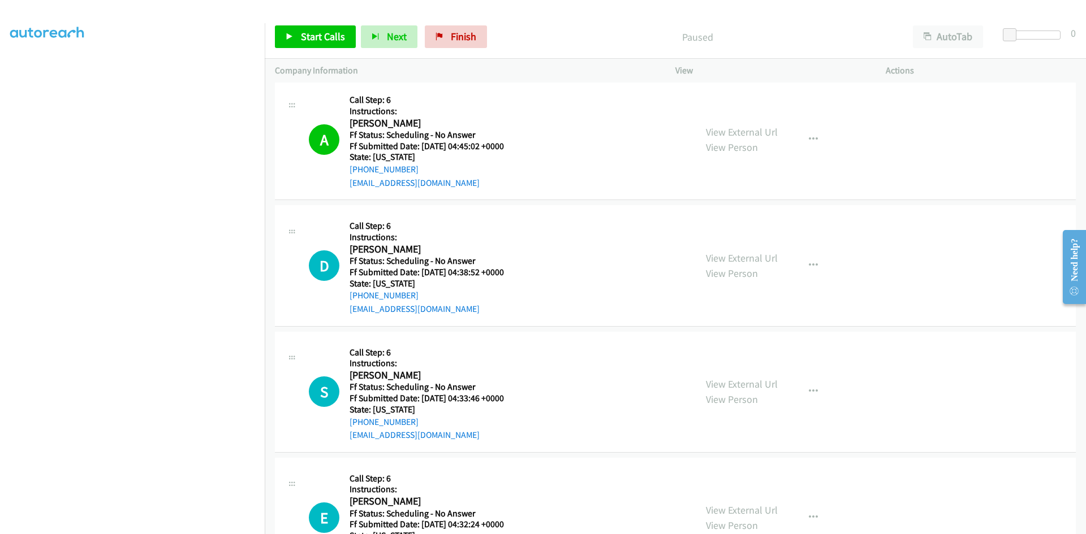  I want to click on span: Finish, so click(463, 36).